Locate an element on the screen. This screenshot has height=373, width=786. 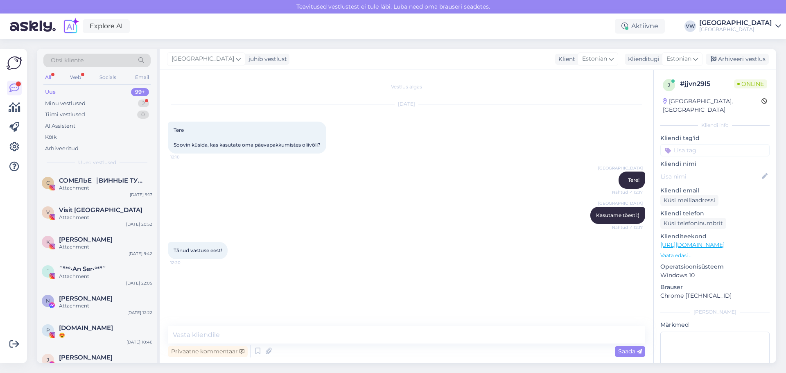
img: Askly Logo is located at coordinates (14, 63).